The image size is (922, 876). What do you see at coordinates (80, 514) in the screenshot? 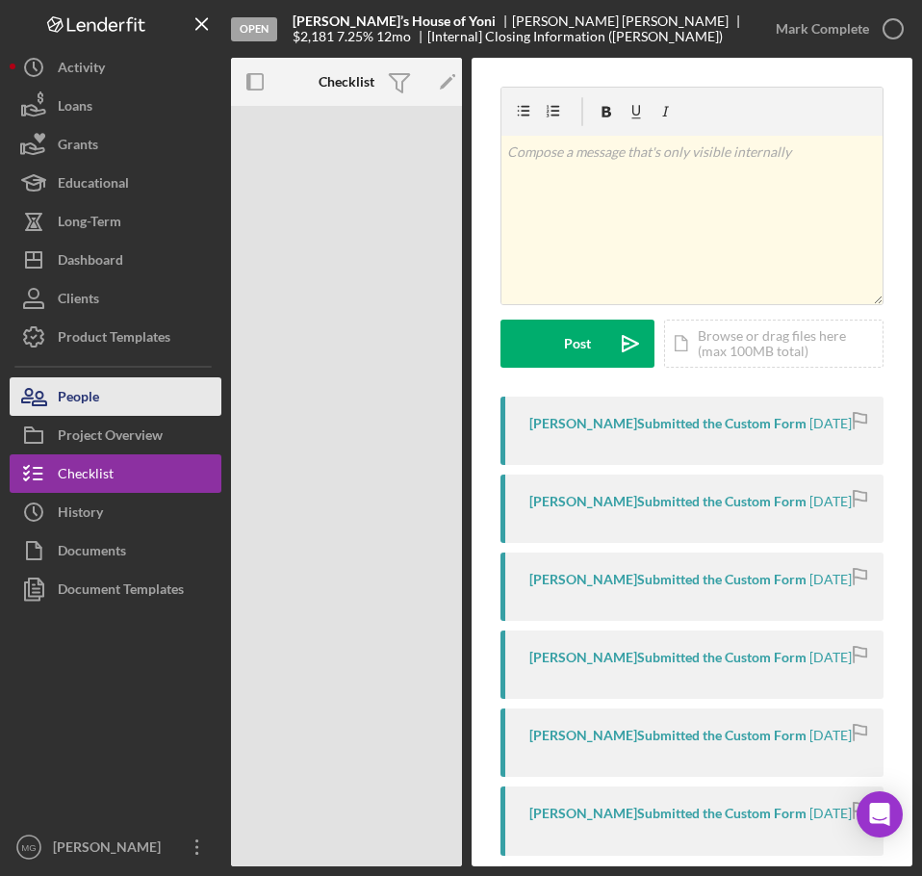
I see `div: History` at bounding box center [80, 514].